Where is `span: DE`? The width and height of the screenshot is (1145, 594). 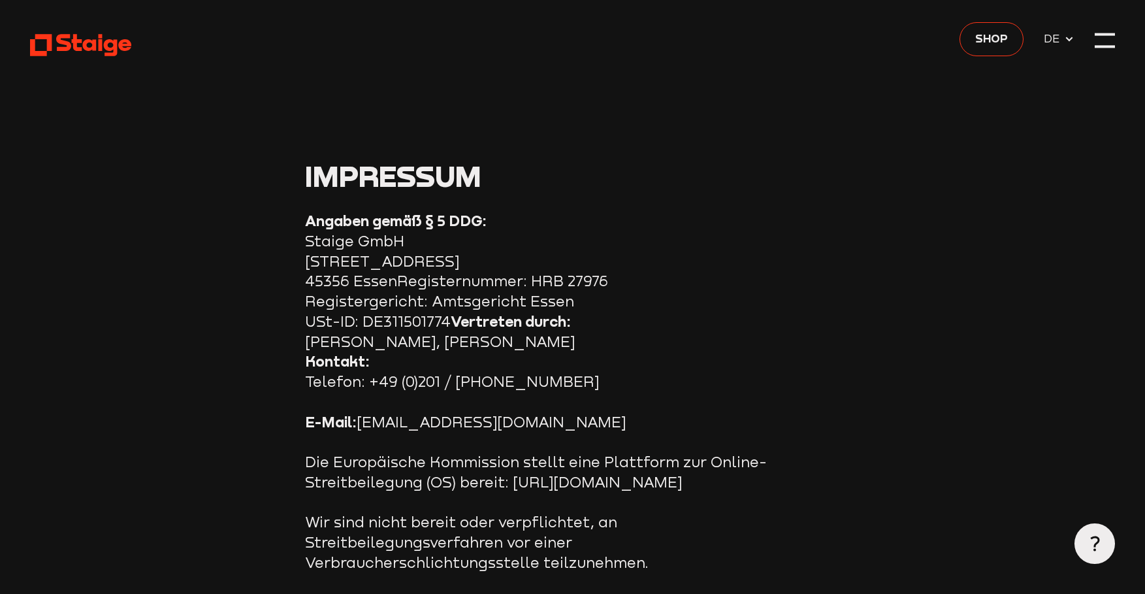
span: DE is located at coordinates (1054, 38).